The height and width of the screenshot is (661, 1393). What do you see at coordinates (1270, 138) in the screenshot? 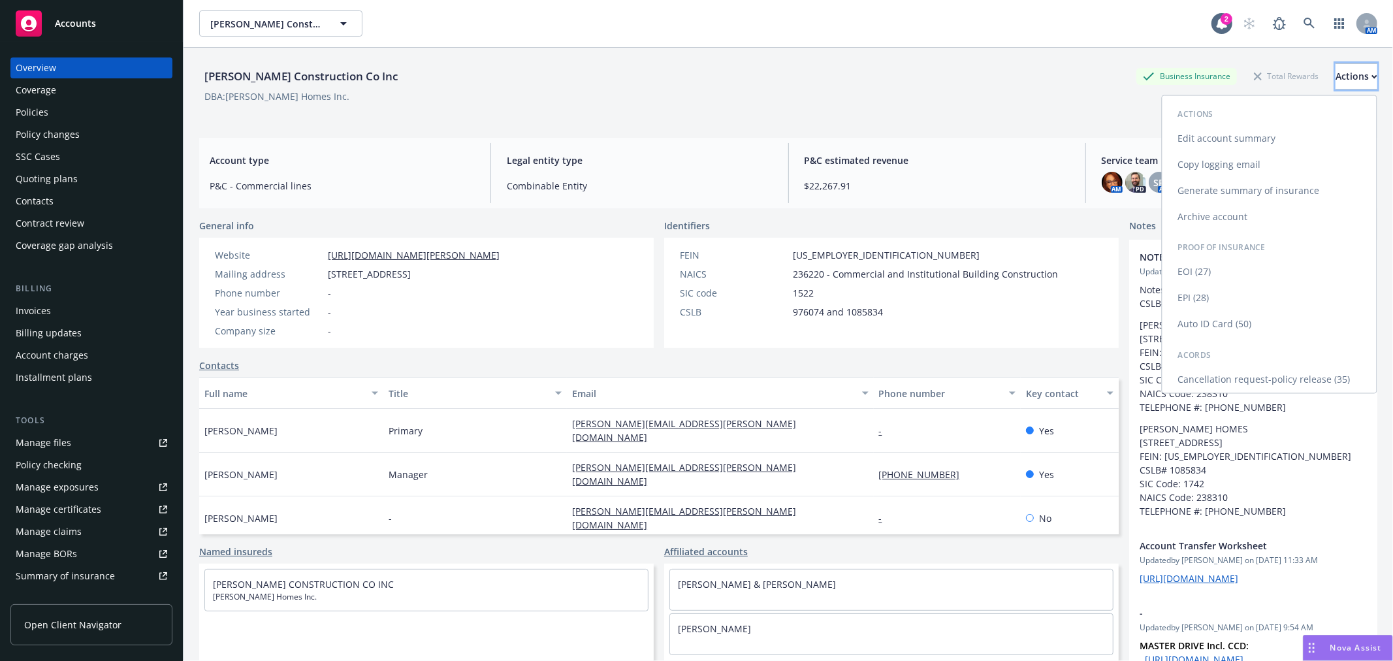
I see `a: Edit account summary` at bounding box center [1270, 138].